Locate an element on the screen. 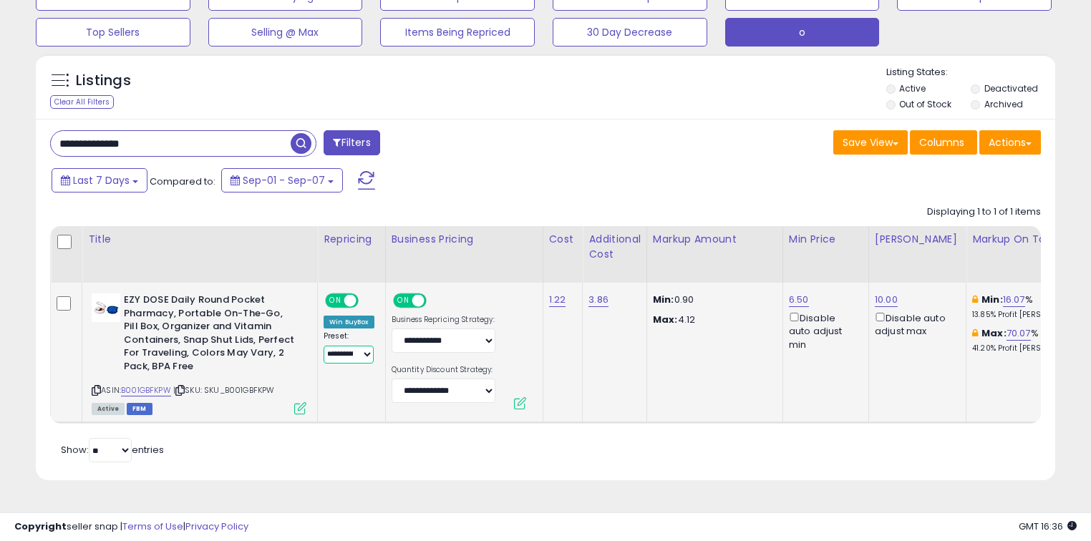 The width and height of the screenshot is (1091, 541). button: Top Sellers is located at coordinates (113, 32).